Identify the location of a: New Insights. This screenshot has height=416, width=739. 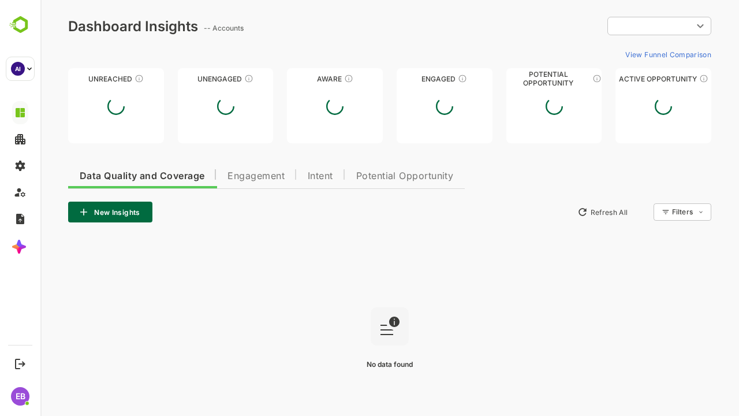
(70, 212).